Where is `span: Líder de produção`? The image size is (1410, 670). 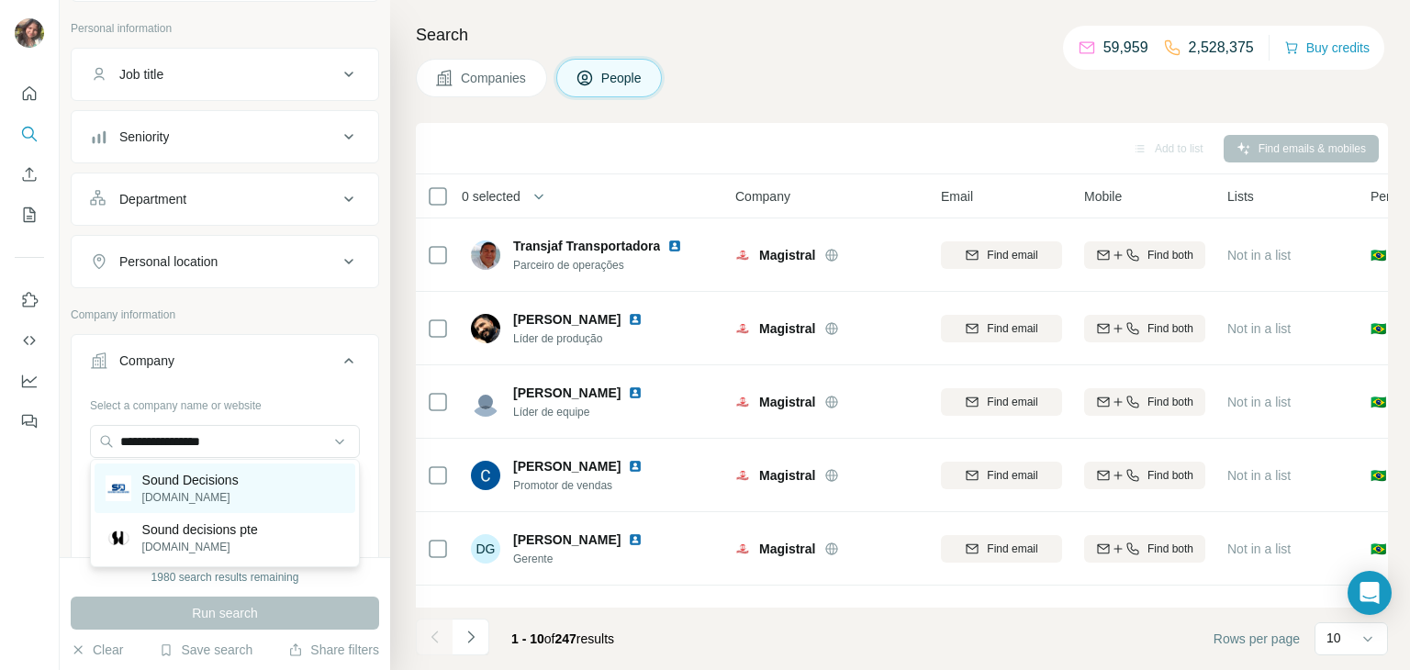 span: Líder de produção is located at coordinates (588, 339).